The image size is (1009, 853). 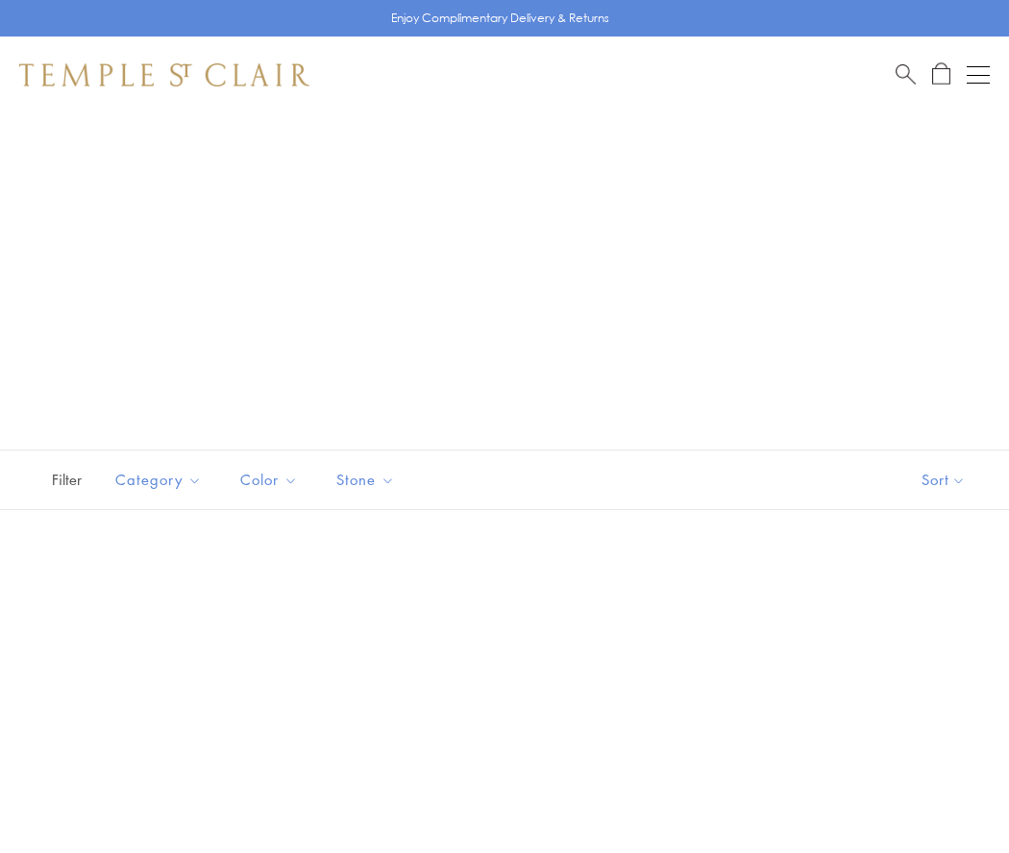 I want to click on a: Search, so click(x=905, y=74).